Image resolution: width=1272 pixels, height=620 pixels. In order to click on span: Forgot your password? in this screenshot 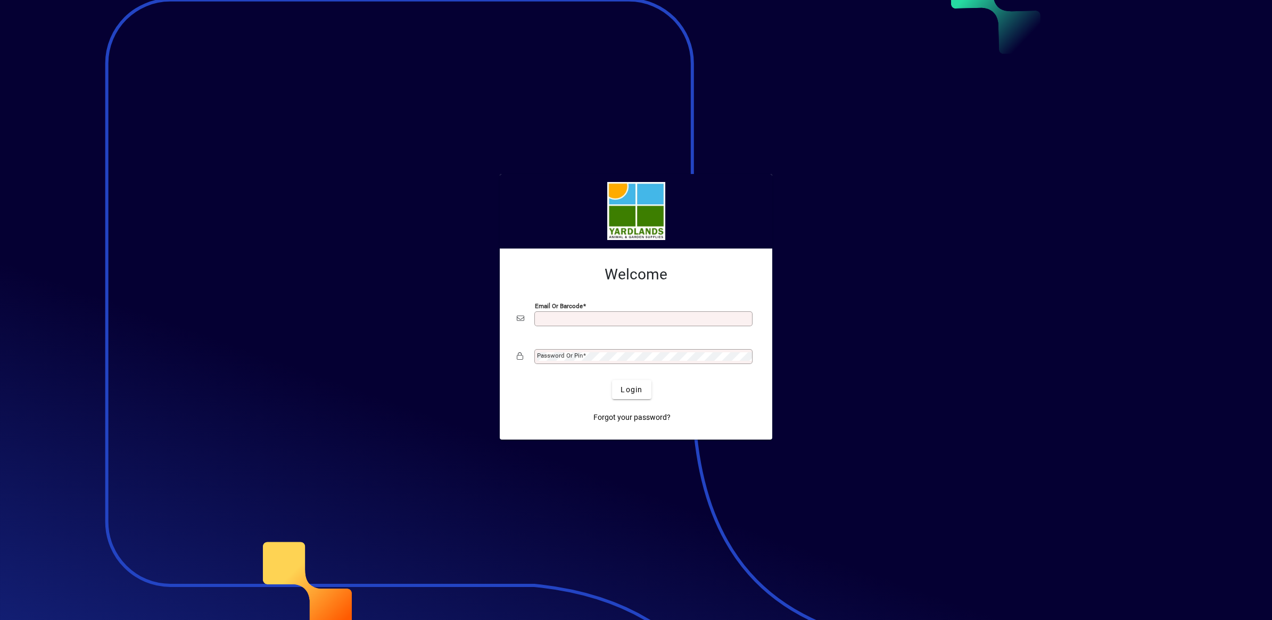, I will do `click(632, 417)`.